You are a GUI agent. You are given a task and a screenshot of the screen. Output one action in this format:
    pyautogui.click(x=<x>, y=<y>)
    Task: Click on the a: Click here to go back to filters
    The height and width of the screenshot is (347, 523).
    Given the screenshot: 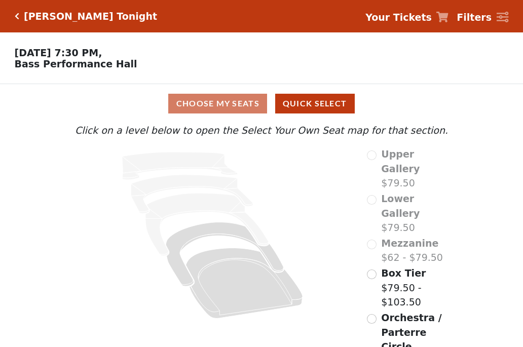 What is the action you would take?
    pyautogui.click(x=17, y=16)
    